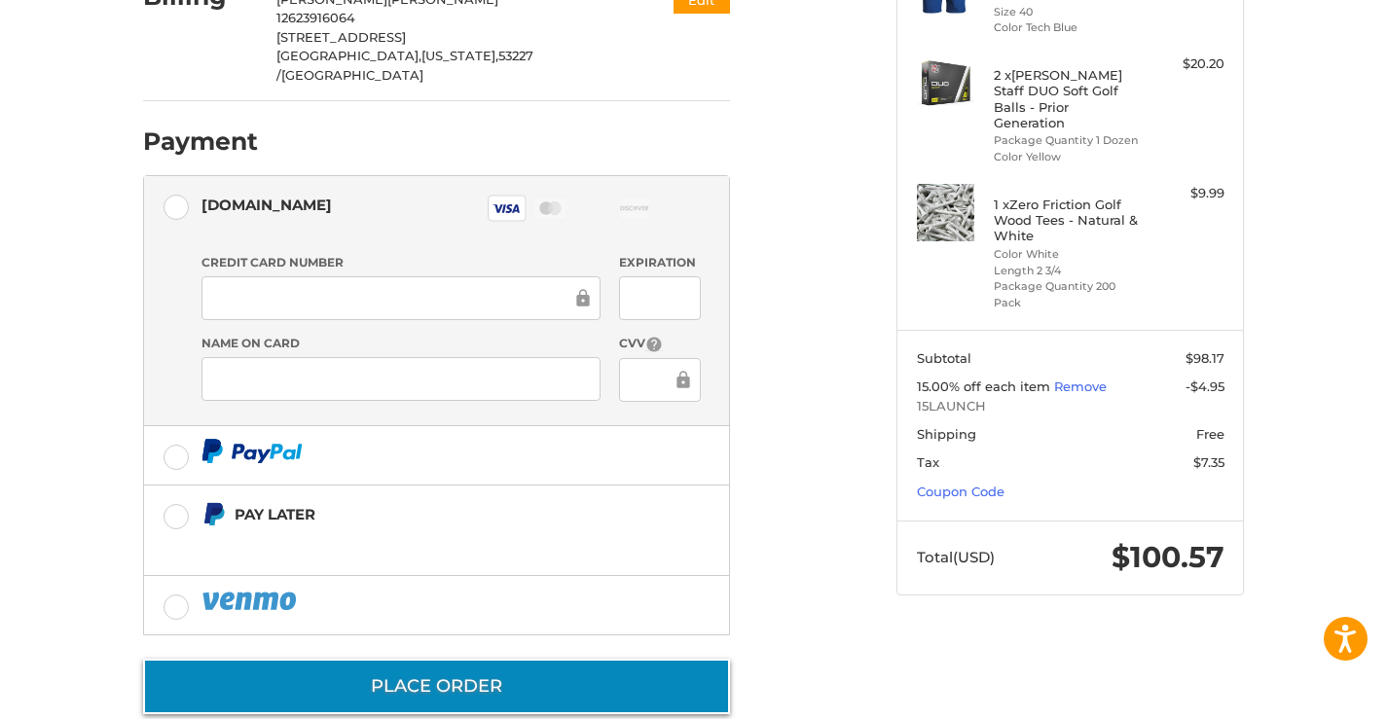  What do you see at coordinates (659, 263) in the screenshot?
I see `label: Expiration` at bounding box center [659, 263].